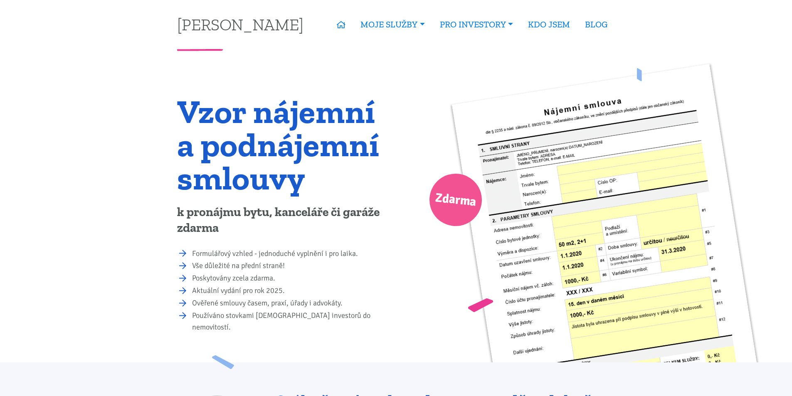  Describe the element at coordinates (456, 200) in the screenshot. I see `span: Zdarma` at that location.